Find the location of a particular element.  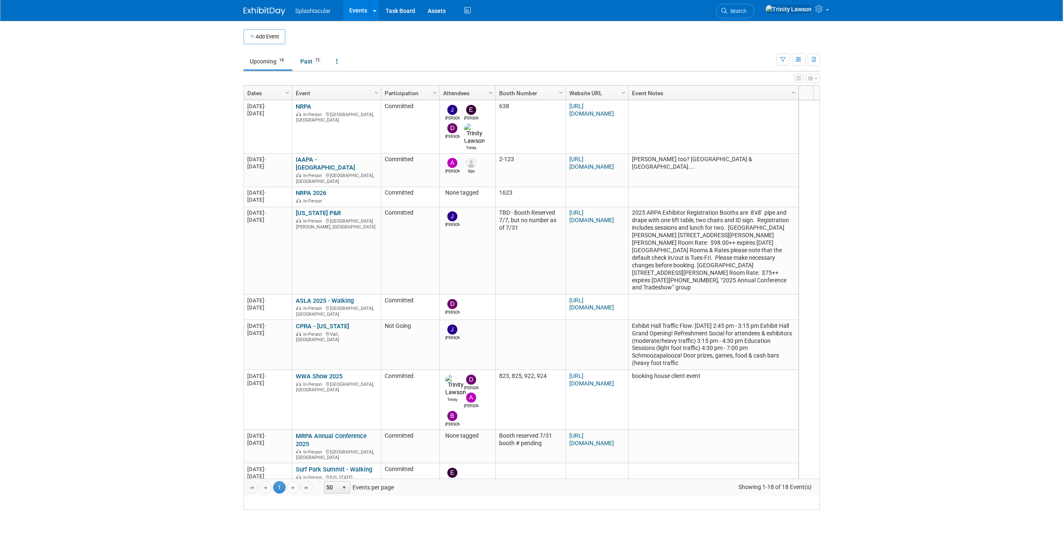

a: MRPA Annual Conference 2025 is located at coordinates (331, 440).